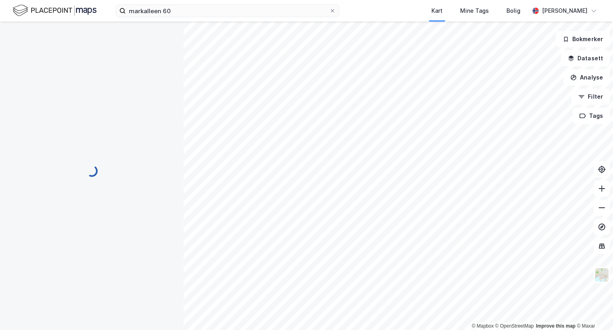 The height and width of the screenshot is (330, 613). What do you see at coordinates (602, 275) in the screenshot?
I see `img: Z` at bounding box center [602, 275].